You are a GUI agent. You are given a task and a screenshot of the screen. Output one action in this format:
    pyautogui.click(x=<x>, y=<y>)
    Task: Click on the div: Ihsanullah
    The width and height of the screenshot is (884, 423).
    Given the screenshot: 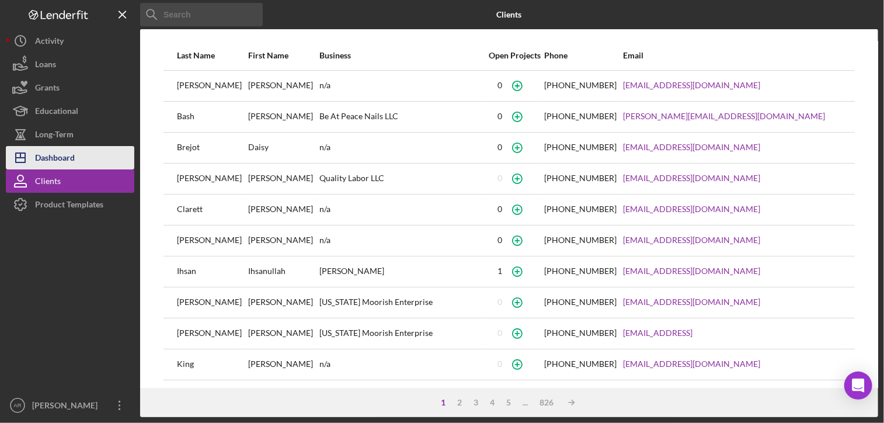 What is the action you would take?
    pyautogui.click(x=283, y=271)
    